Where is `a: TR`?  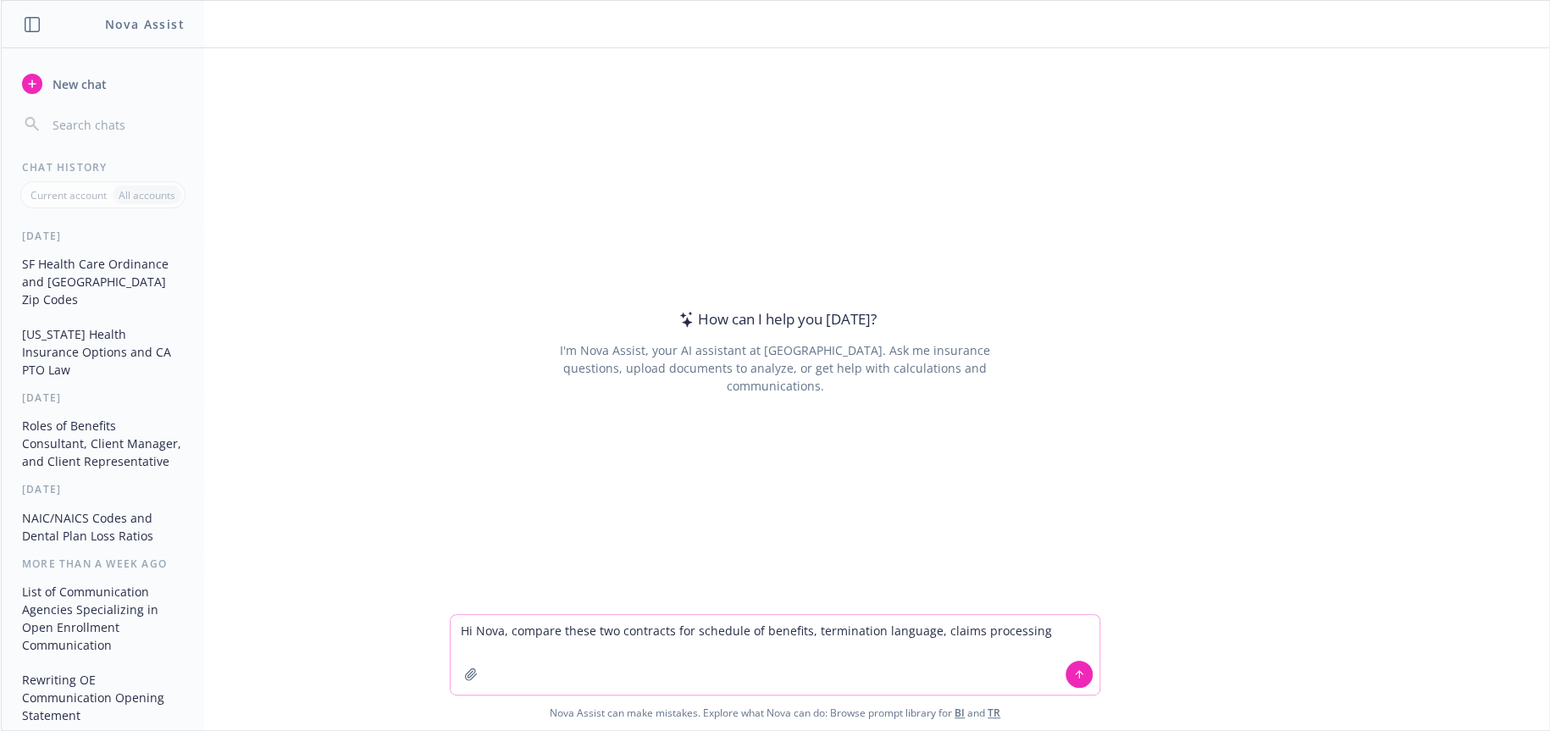
a: TR is located at coordinates (993, 712).